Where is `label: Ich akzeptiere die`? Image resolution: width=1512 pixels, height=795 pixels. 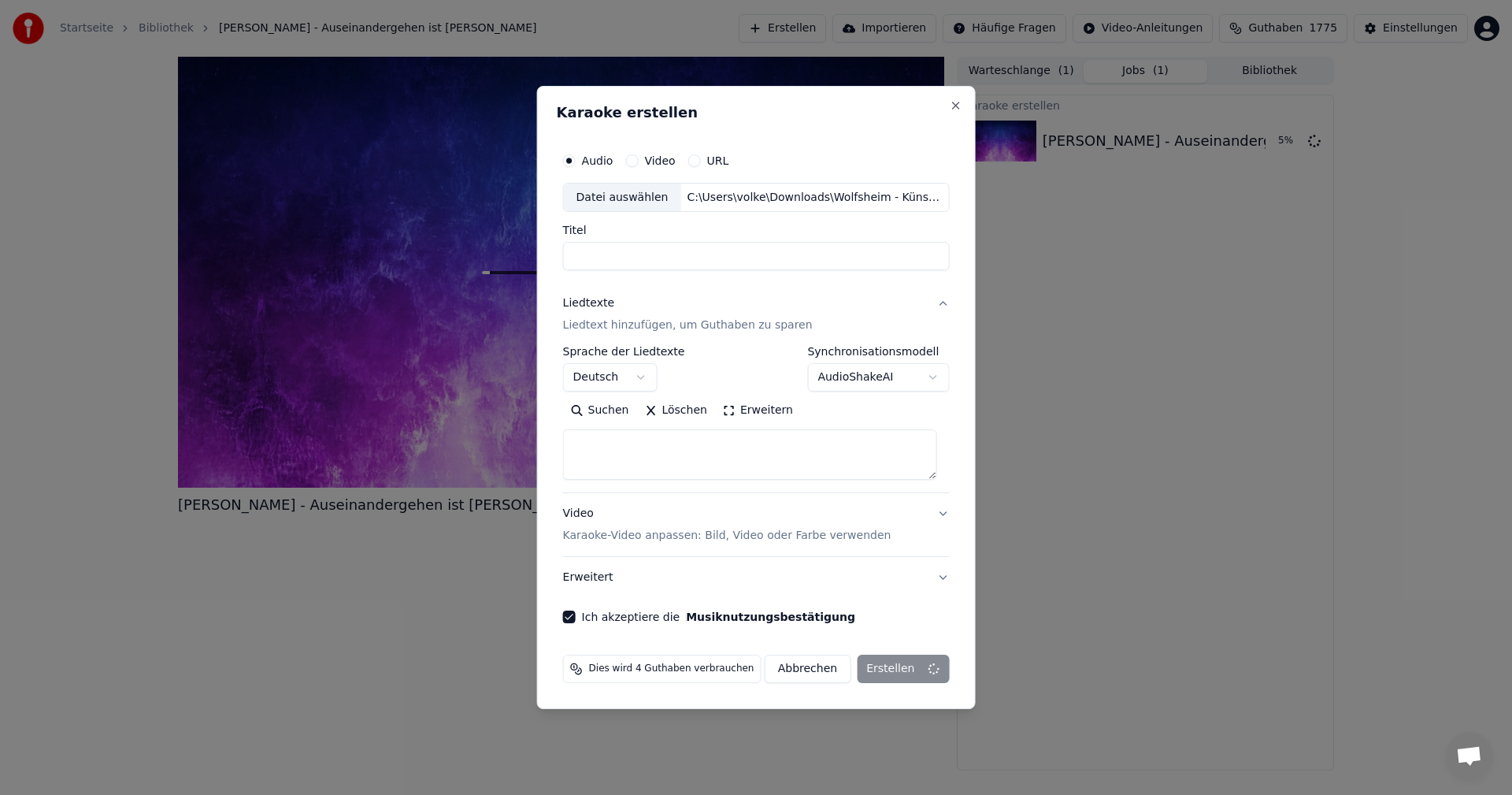
label: Ich akzeptiere die is located at coordinates (718, 617).